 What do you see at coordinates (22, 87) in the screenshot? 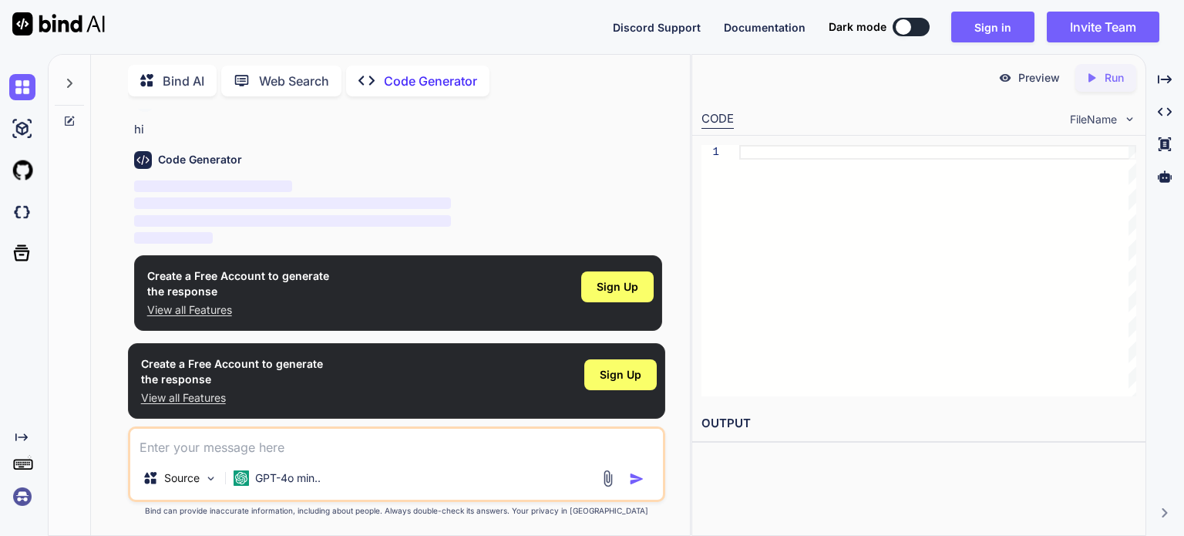
I see `img: chat` at bounding box center [22, 87].